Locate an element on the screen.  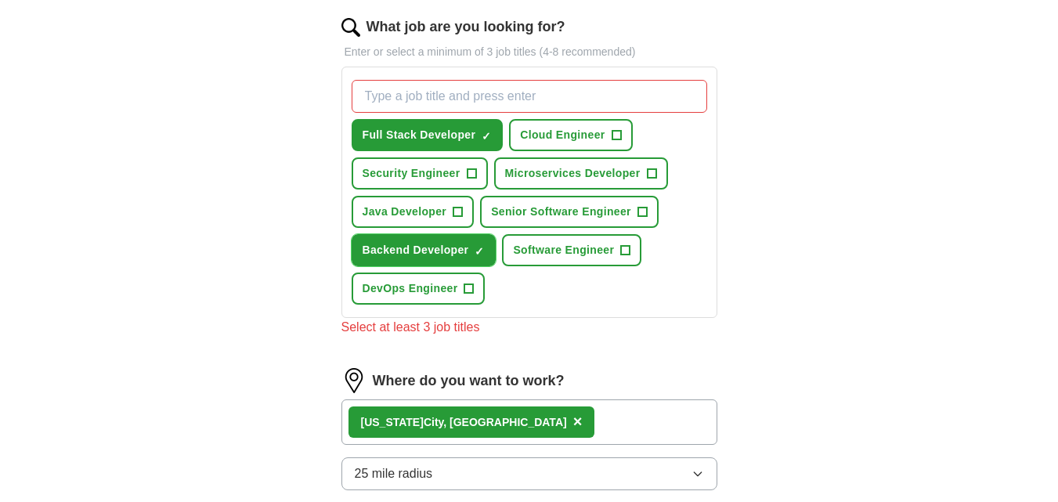
p: Enter or select a minimum of 3 job titles (4-8 recommended) is located at coordinates (529, 52).